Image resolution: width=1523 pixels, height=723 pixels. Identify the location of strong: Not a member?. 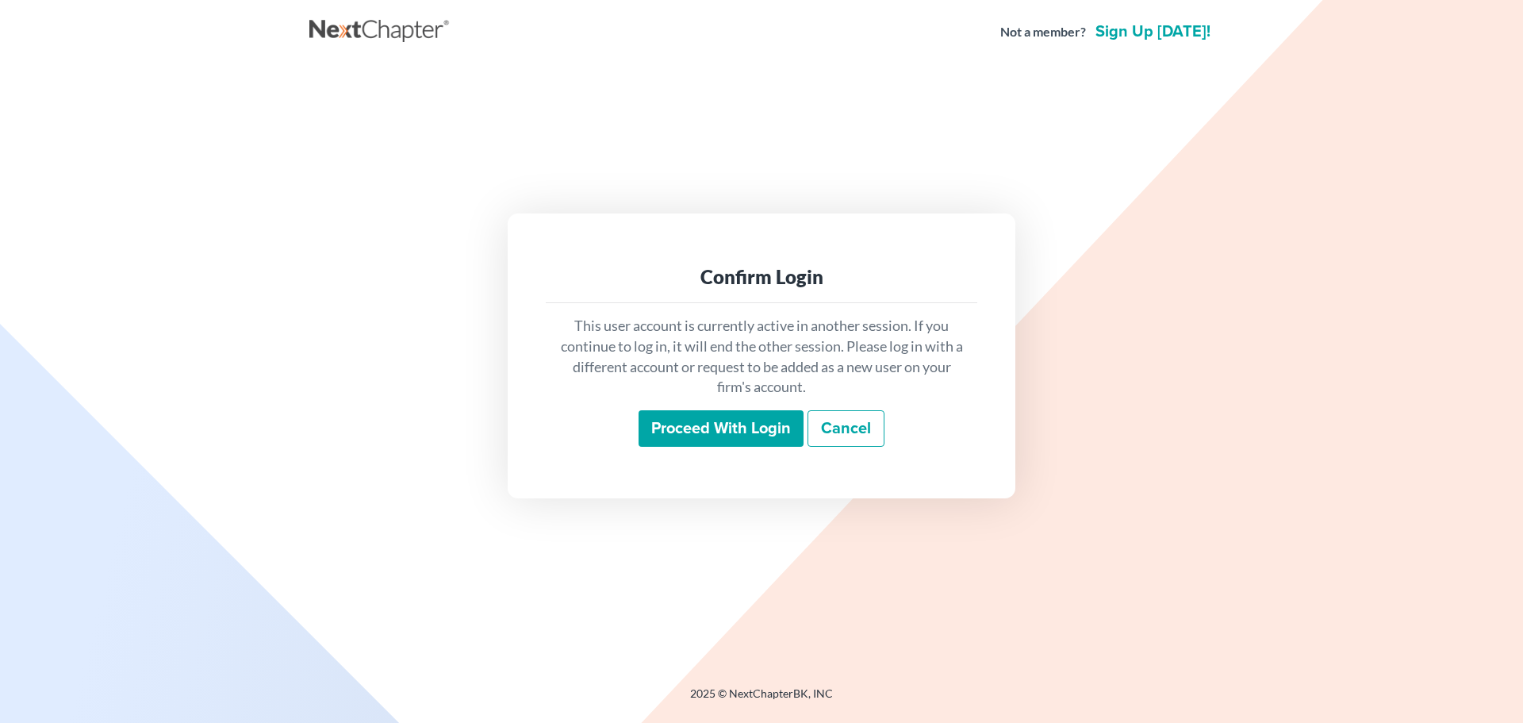
(1043, 32).